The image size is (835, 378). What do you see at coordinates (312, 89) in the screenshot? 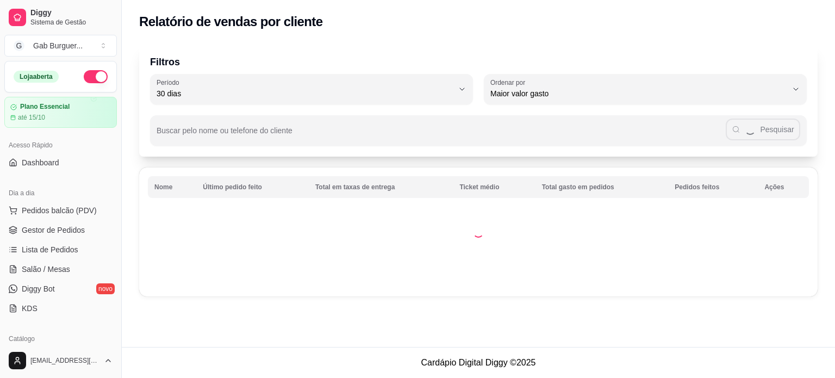
I see `button: Período30 dias` at bounding box center [312, 89].